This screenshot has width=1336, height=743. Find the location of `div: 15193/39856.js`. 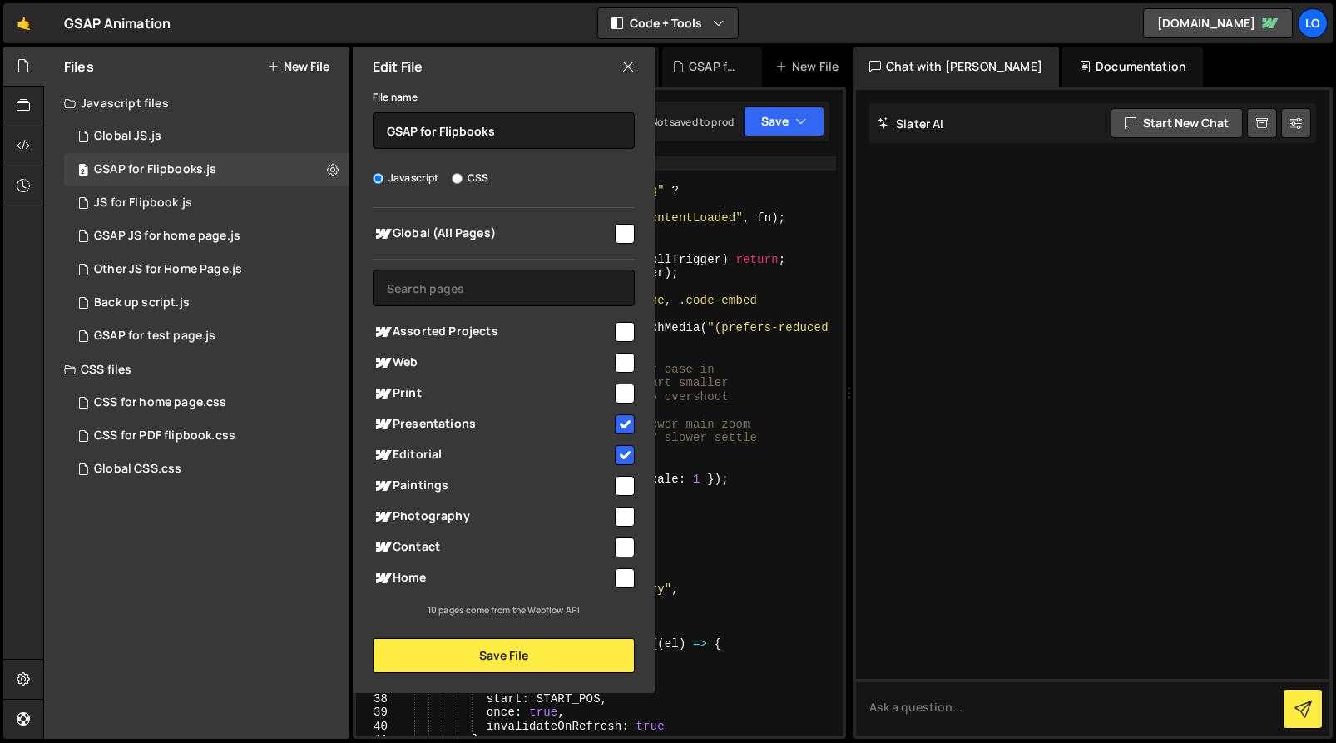

div: 15193/39856.js is located at coordinates (206, 303).